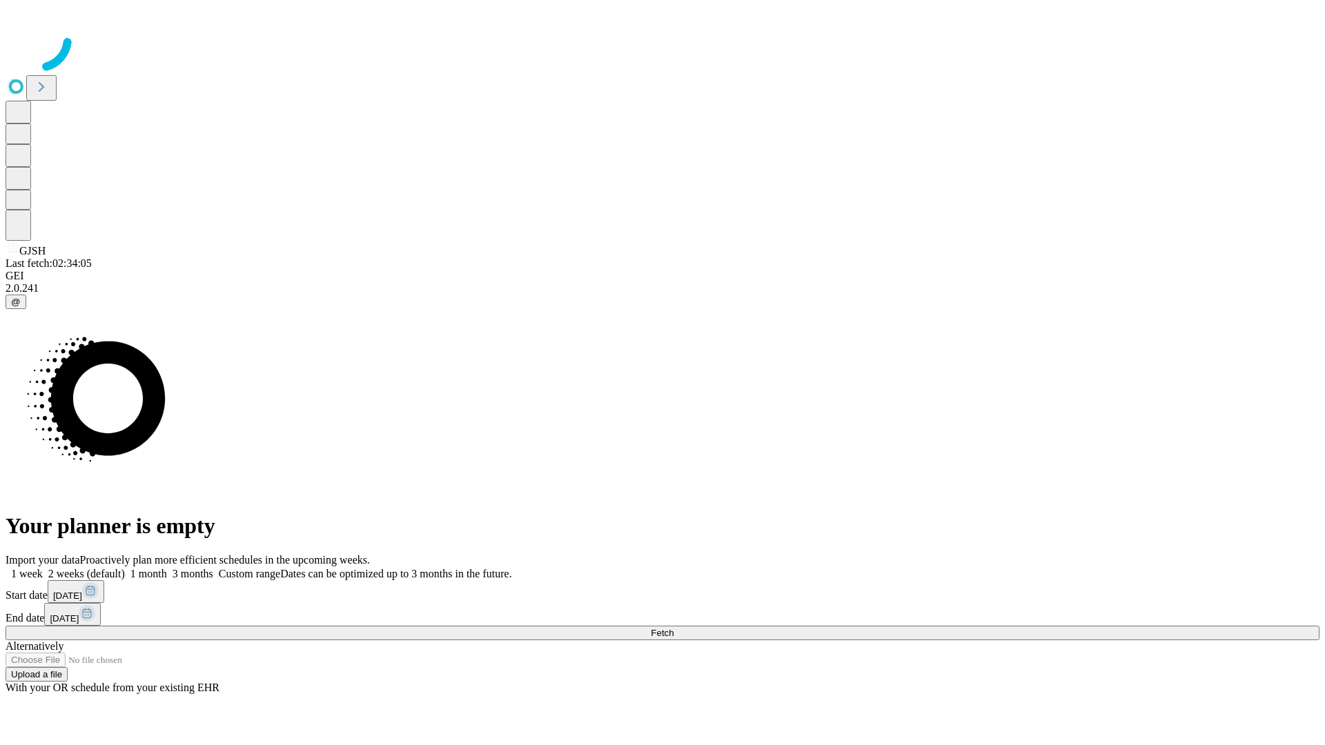  Describe the element at coordinates (48, 263) in the screenshot. I see `span: Last fetch: 02:34:05` at that location.